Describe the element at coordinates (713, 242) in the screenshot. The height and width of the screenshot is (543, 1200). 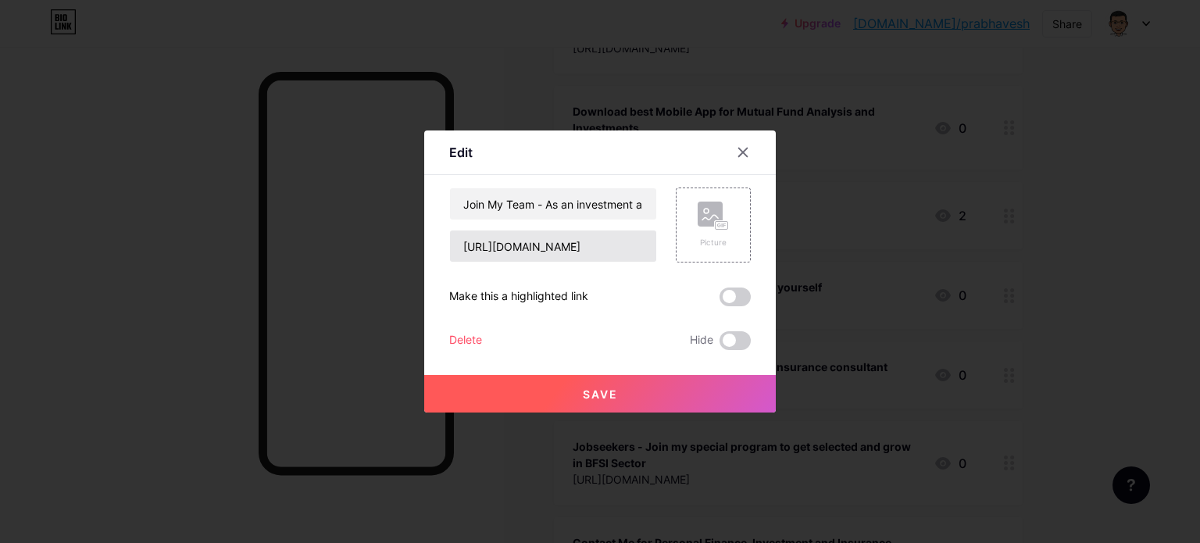
I see `div: Picture` at that location.